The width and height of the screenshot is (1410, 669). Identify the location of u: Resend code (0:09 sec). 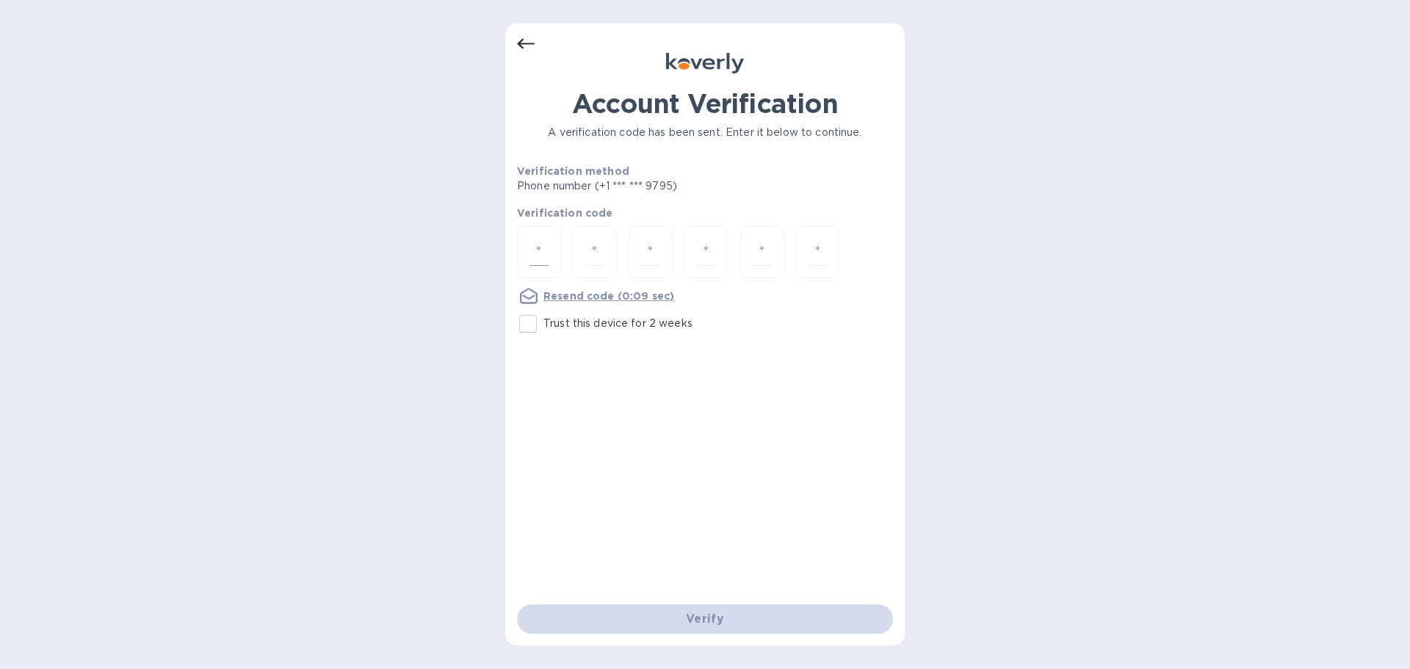
(609, 296).